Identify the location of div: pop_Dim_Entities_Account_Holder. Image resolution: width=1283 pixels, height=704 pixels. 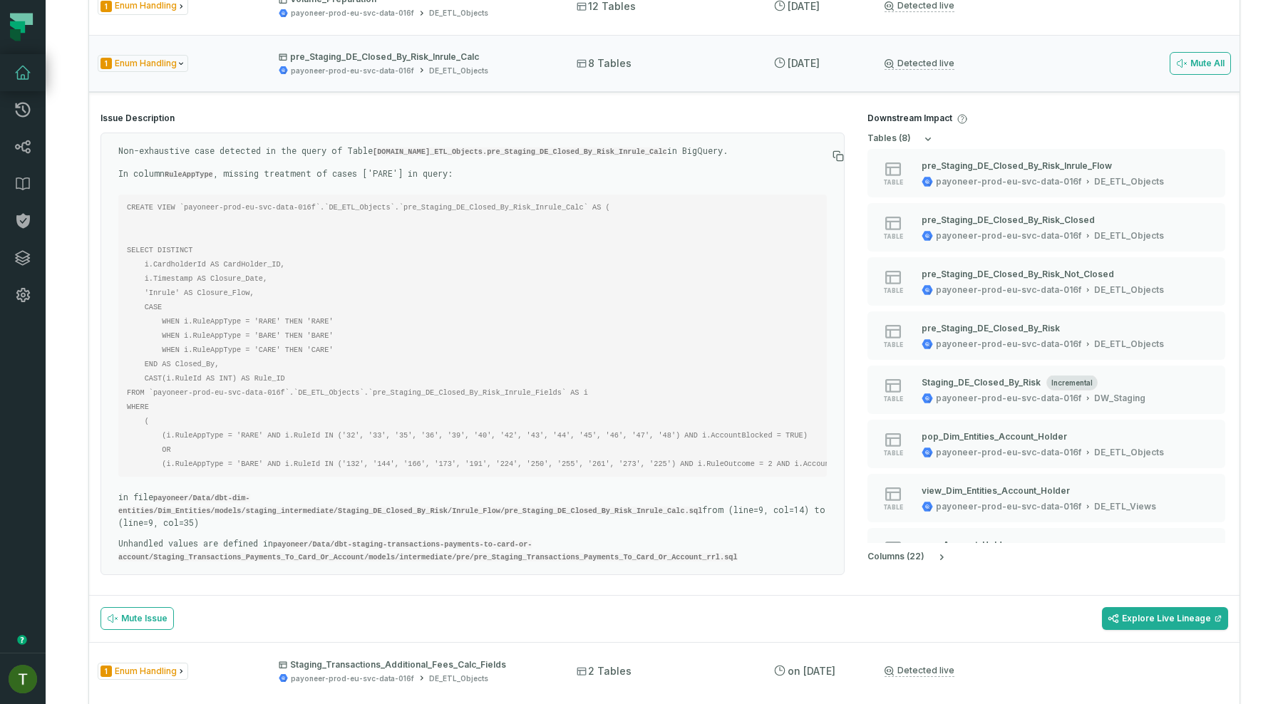
(994, 436).